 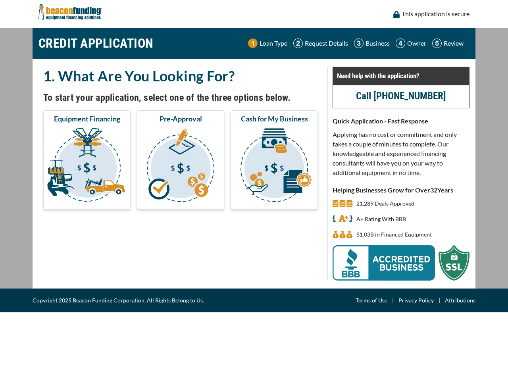 What do you see at coordinates (87, 166) in the screenshot?
I see `img: Equipment Financing` at bounding box center [87, 166].